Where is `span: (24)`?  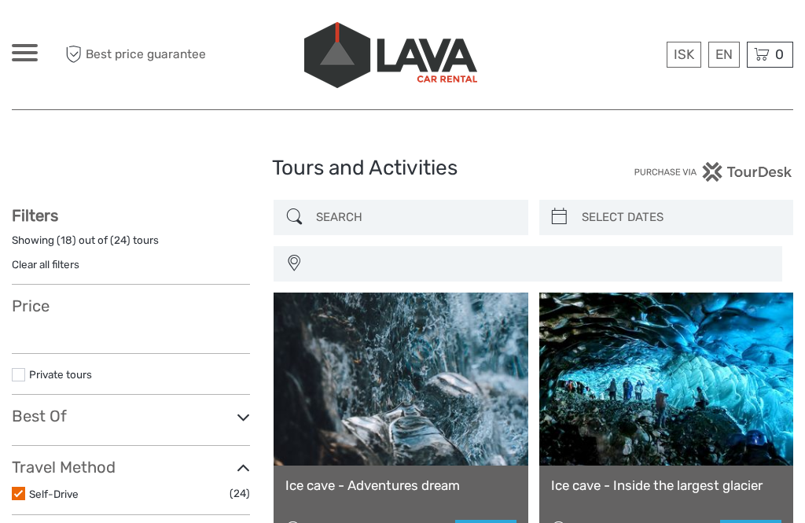 span: (24) is located at coordinates (240, 493).